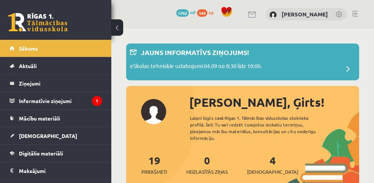 Image resolution: width=374 pixels, height=183 pixels. What do you see at coordinates (61, 83) in the screenshot?
I see `legend: Ziņojumi` at bounding box center [61, 83].